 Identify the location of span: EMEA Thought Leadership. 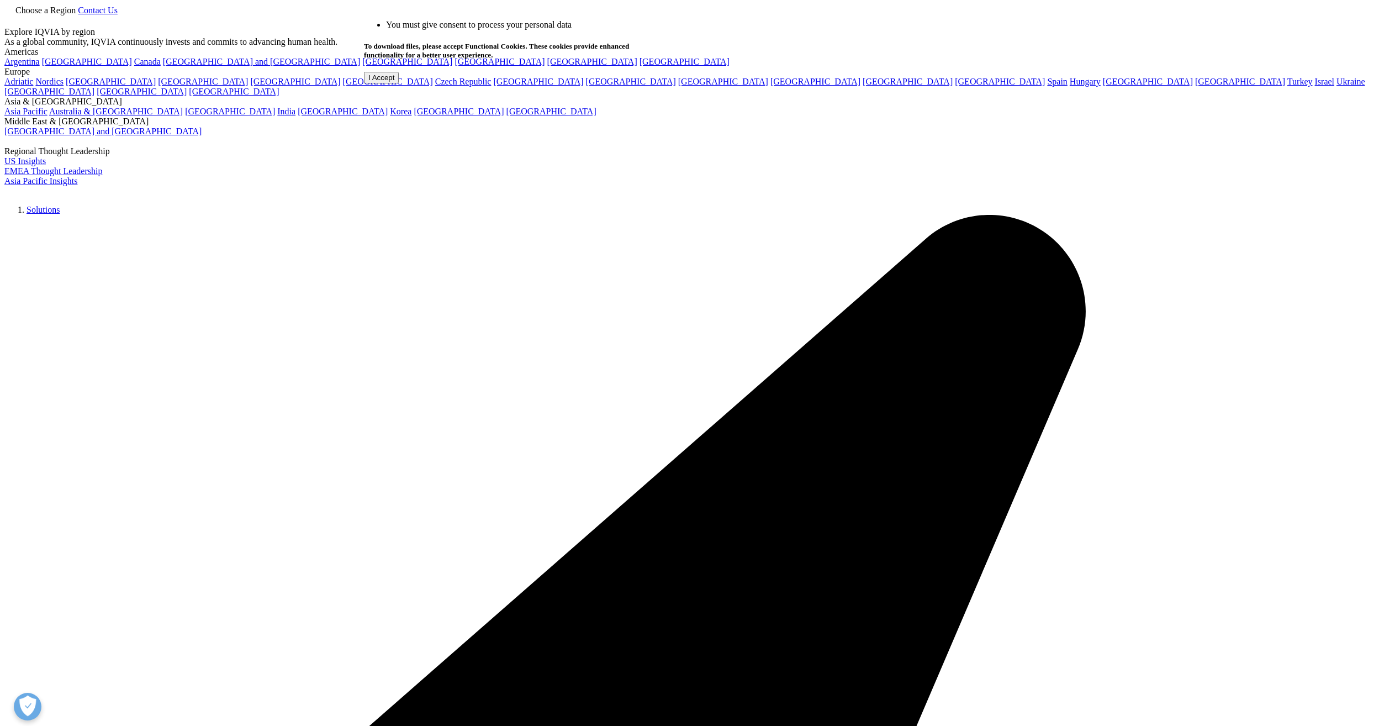
(53, 171).